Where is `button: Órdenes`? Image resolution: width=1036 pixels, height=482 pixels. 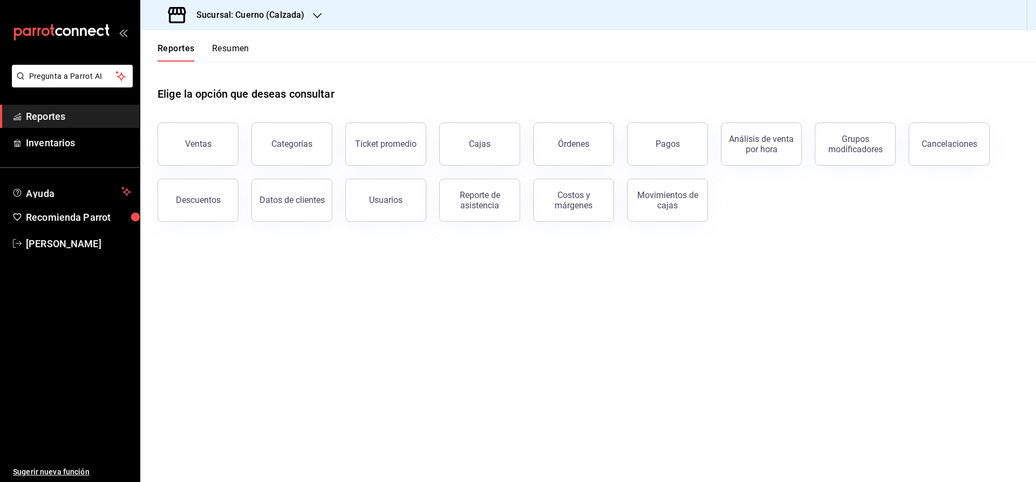
button: Órdenes is located at coordinates (573, 144).